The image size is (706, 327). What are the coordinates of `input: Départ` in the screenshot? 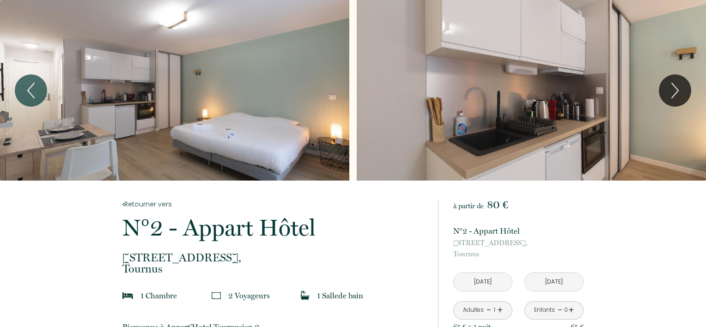 It's located at (554, 282).